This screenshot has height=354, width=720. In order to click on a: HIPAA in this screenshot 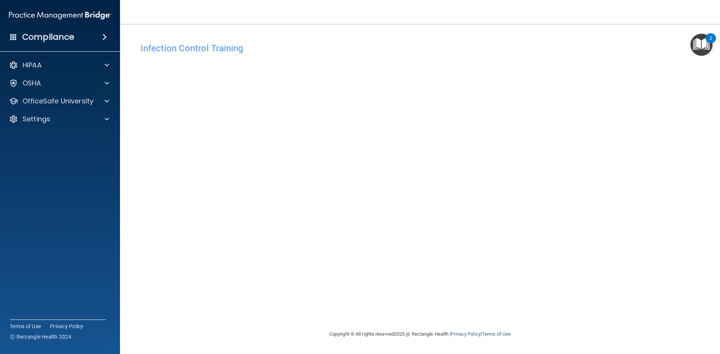, I will do `click(59, 65)`.